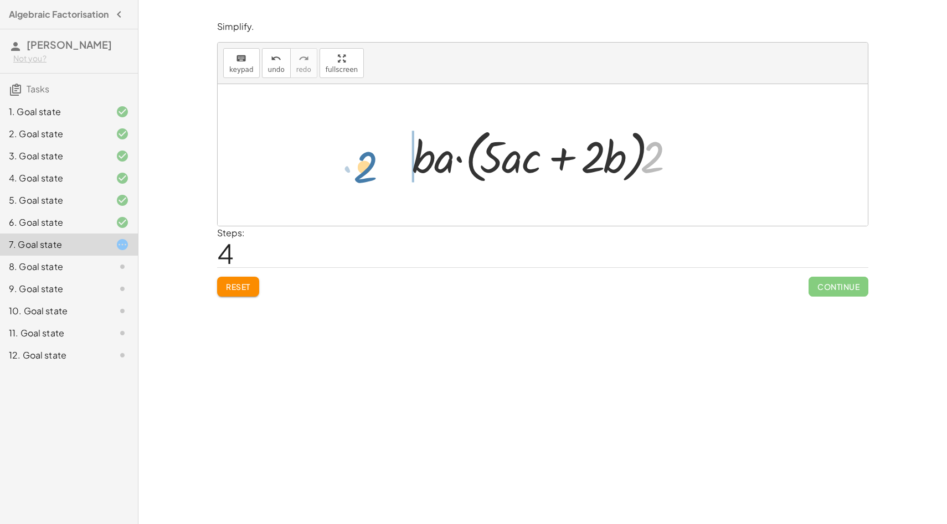 This screenshot has width=947, height=524. What do you see at coordinates (53, 200) in the screenshot?
I see `div: 5. Goal state` at bounding box center [53, 200].